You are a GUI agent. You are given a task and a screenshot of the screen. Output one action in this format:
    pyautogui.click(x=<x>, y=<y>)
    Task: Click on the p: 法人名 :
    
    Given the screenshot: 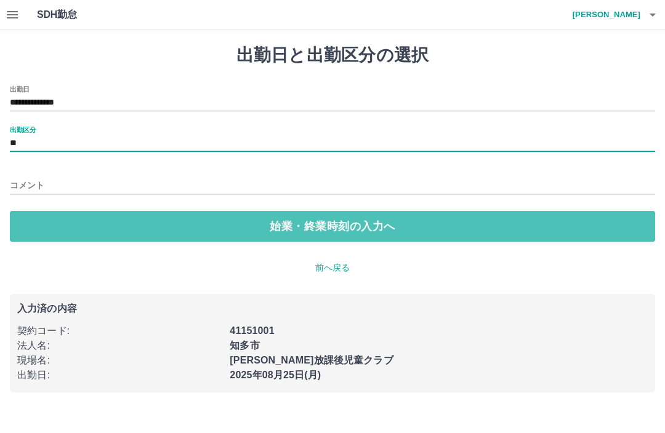 What is the action you would take?
    pyautogui.click(x=119, y=346)
    